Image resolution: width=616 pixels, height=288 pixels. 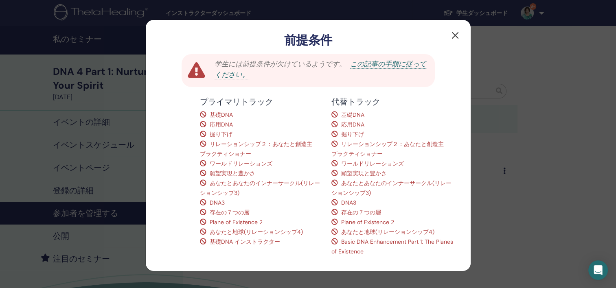 What do you see at coordinates (245, 242) in the screenshot?
I see `span: 基礎DNA インストラクター` at bounding box center [245, 242].